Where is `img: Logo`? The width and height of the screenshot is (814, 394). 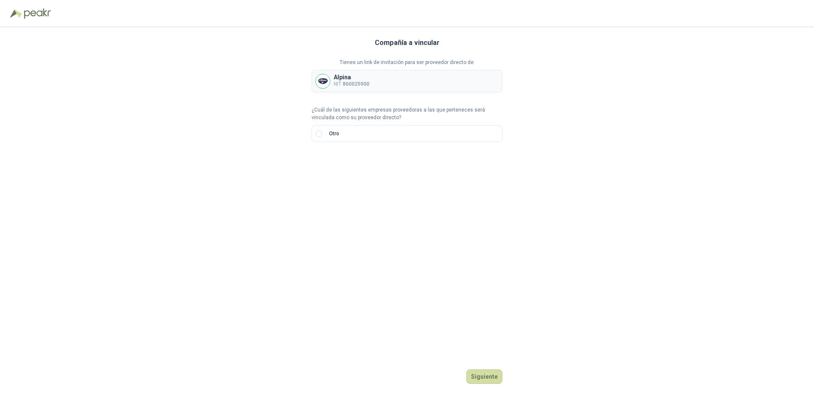
img: Logo is located at coordinates (16, 14).